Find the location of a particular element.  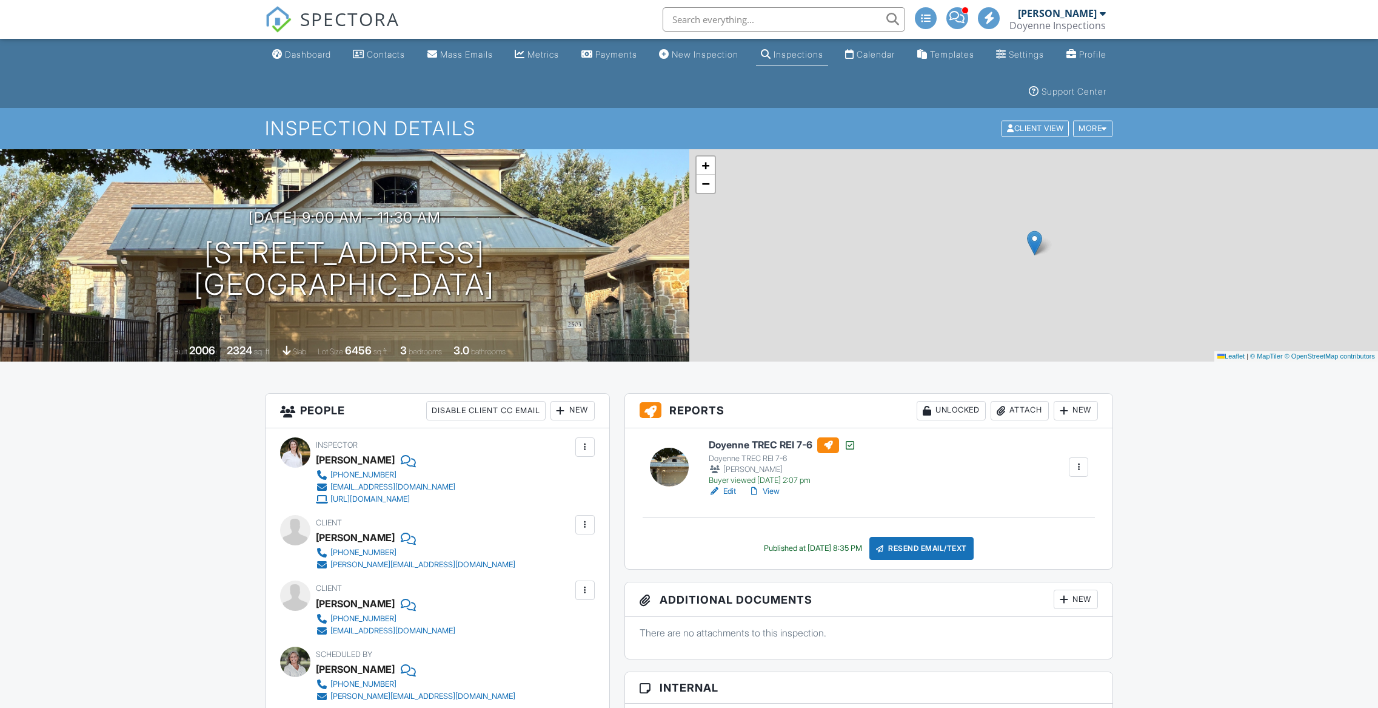

a: © MapTiler is located at coordinates (1267, 356).